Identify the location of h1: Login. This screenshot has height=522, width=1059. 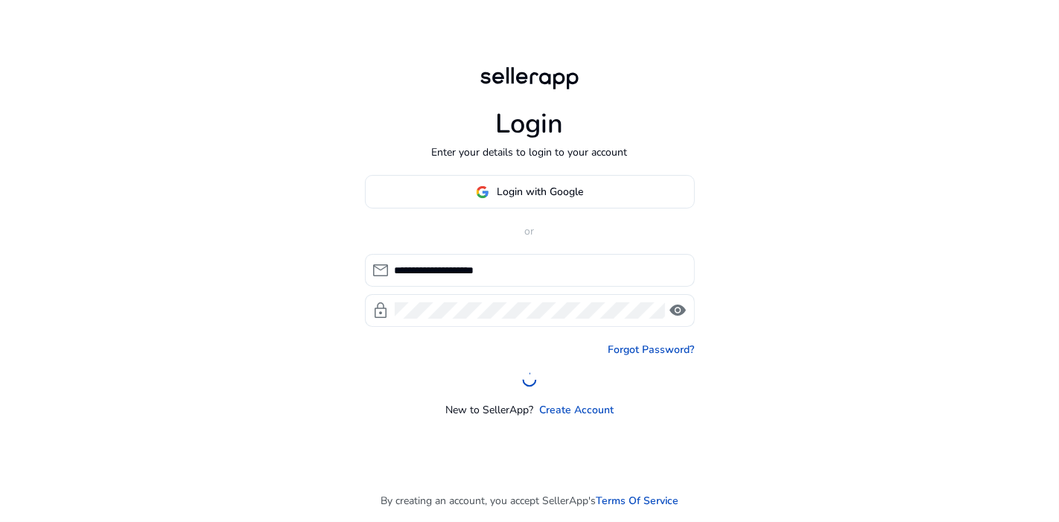
(530, 124).